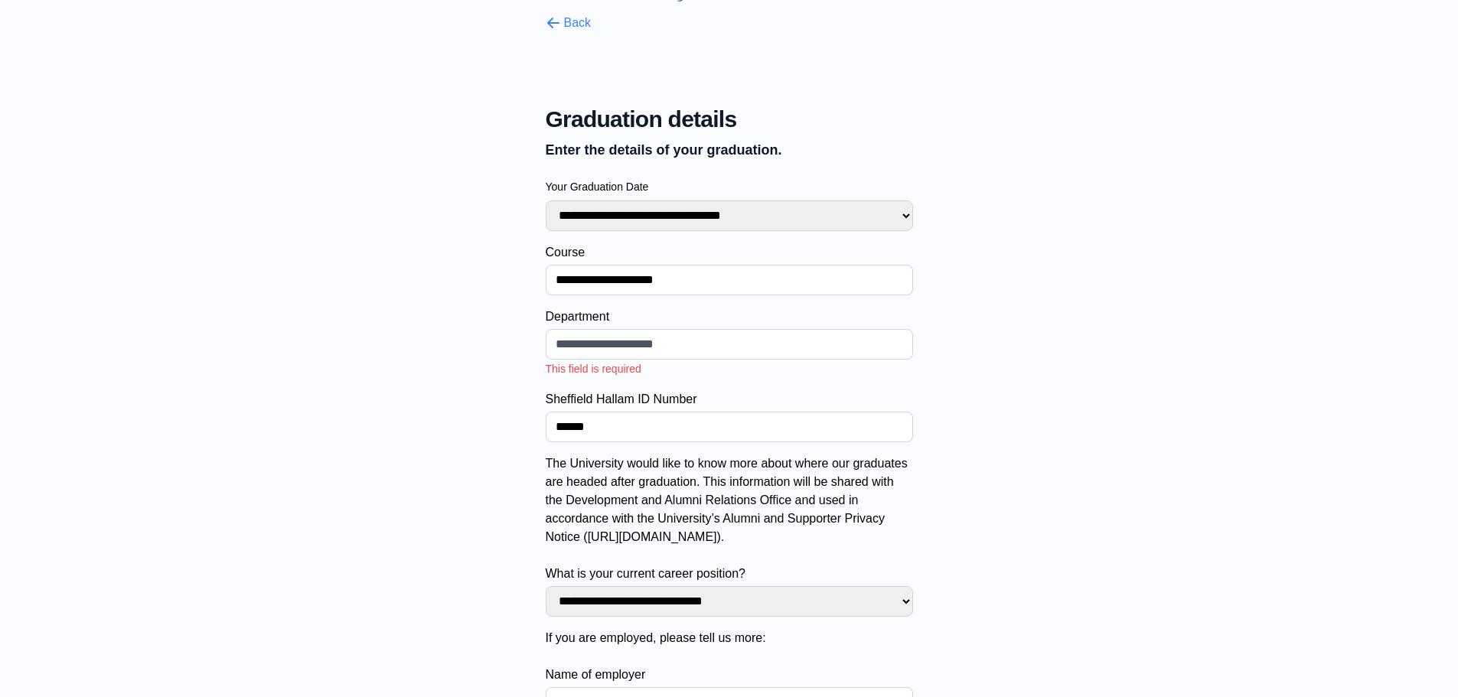 The width and height of the screenshot is (1458, 697). Describe the element at coordinates (729, 317) in the screenshot. I see `label: Department` at that location.